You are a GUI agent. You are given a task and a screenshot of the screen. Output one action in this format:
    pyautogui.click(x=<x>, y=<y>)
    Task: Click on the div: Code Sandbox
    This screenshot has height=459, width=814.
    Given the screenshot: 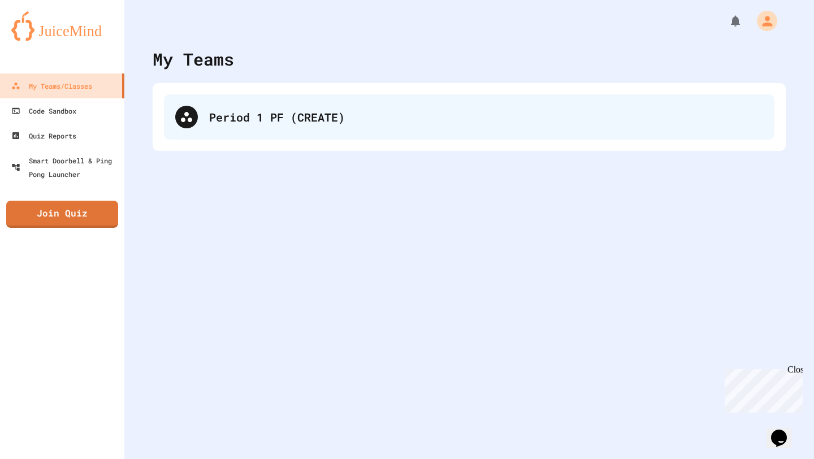 What is the action you would take?
    pyautogui.click(x=44, y=111)
    